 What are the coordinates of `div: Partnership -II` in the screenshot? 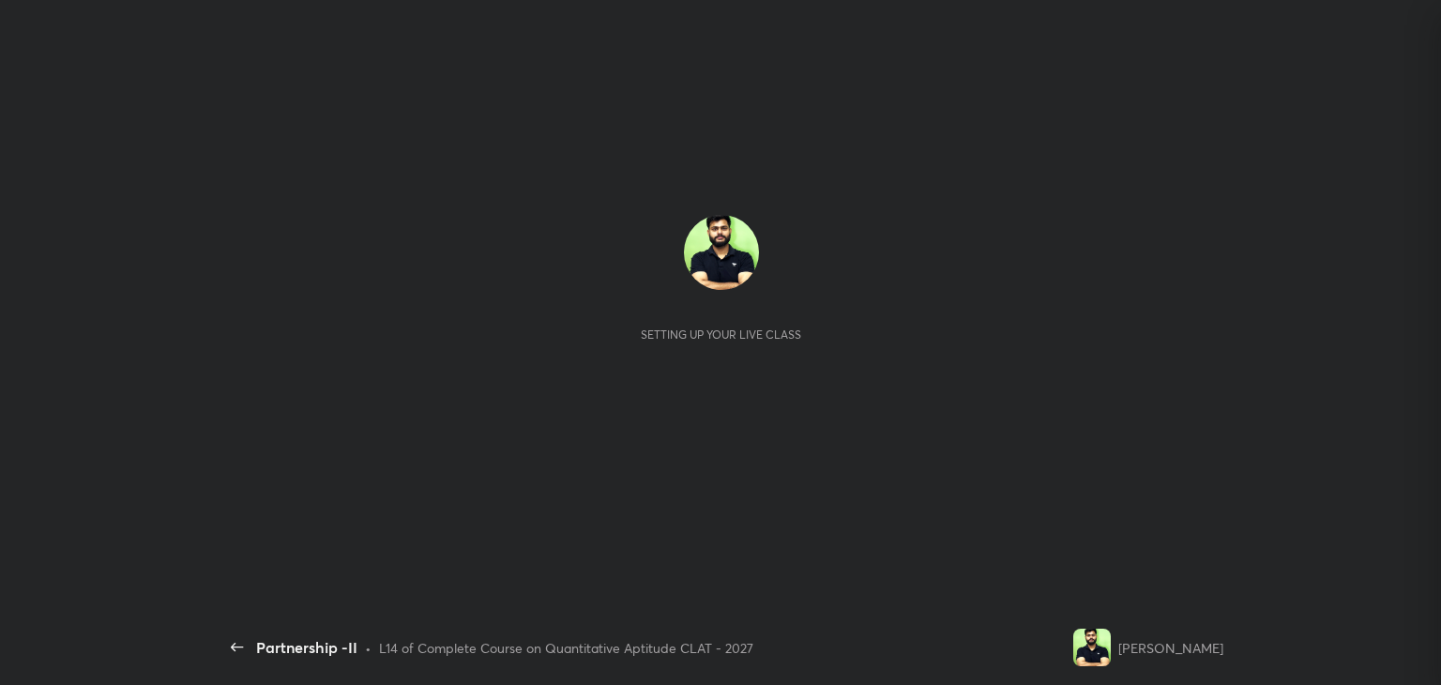 It's located at (307, 647).